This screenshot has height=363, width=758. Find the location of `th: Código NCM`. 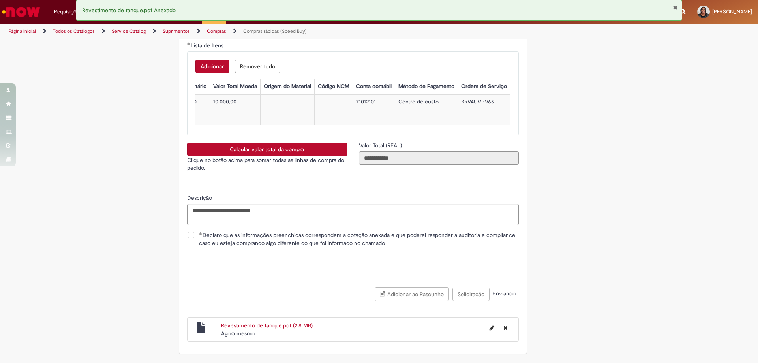

th: Código NCM is located at coordinates (333, 86).